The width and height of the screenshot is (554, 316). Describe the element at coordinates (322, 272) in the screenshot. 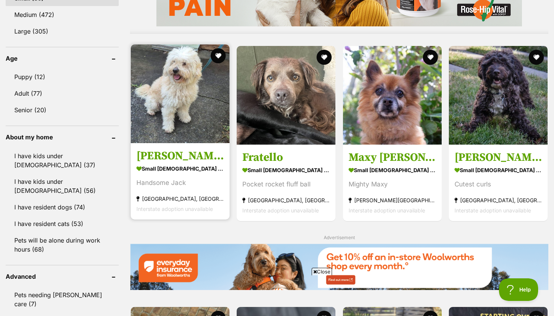

I see `span: Close` at that location.